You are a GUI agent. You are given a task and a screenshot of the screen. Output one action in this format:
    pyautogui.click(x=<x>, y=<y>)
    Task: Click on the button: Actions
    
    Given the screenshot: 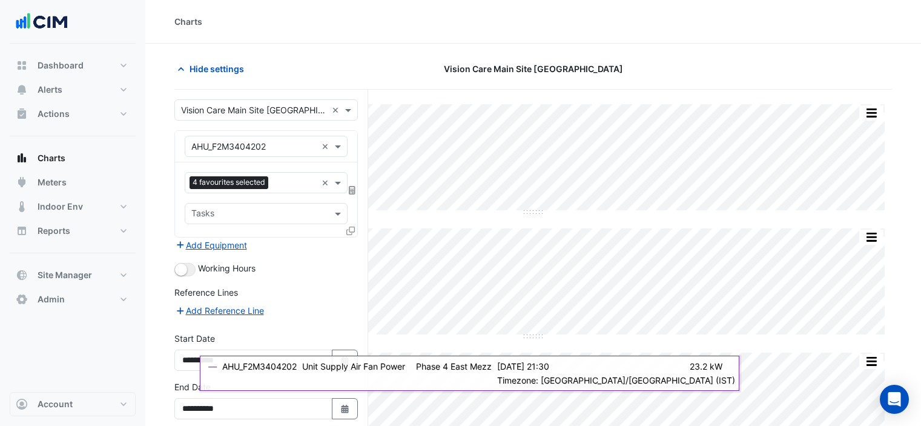 What is the action you would take?
    pyautogui.click(x=73, y=114)
    